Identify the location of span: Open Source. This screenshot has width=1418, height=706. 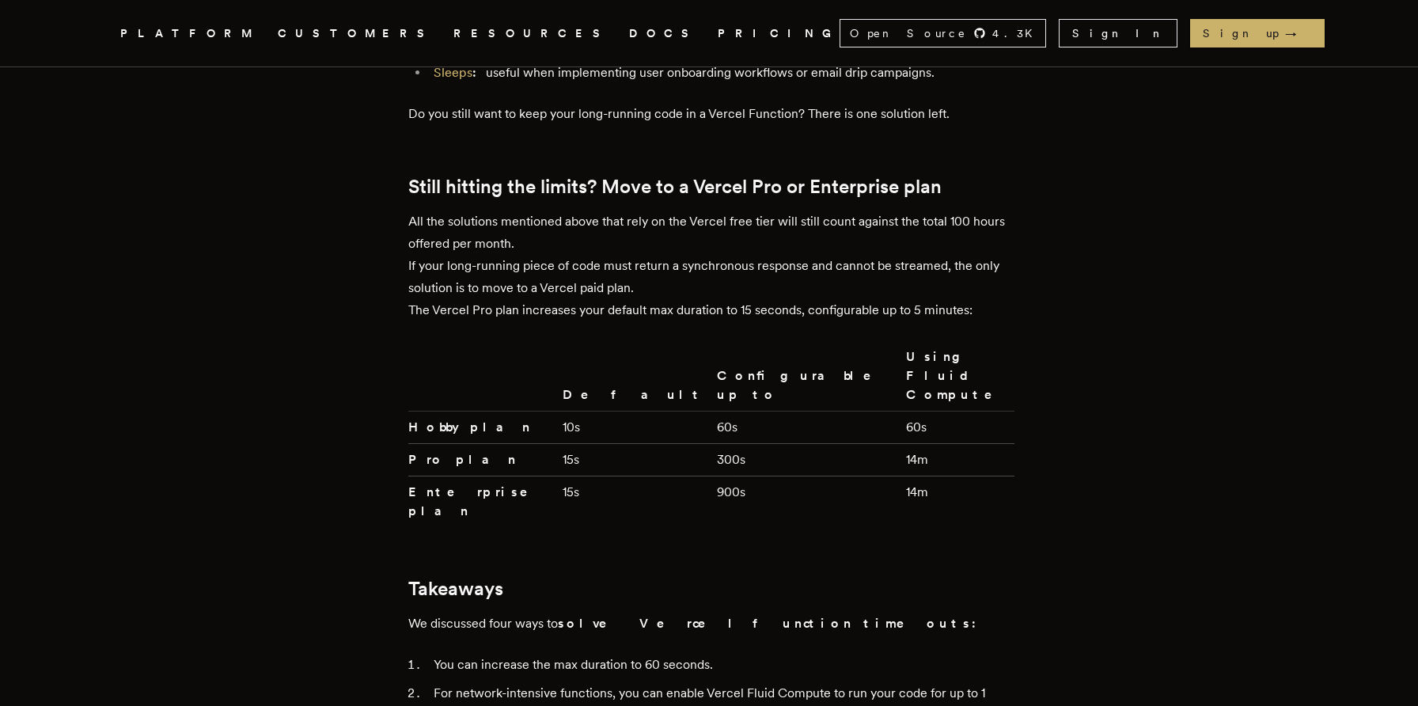
(908, 33).